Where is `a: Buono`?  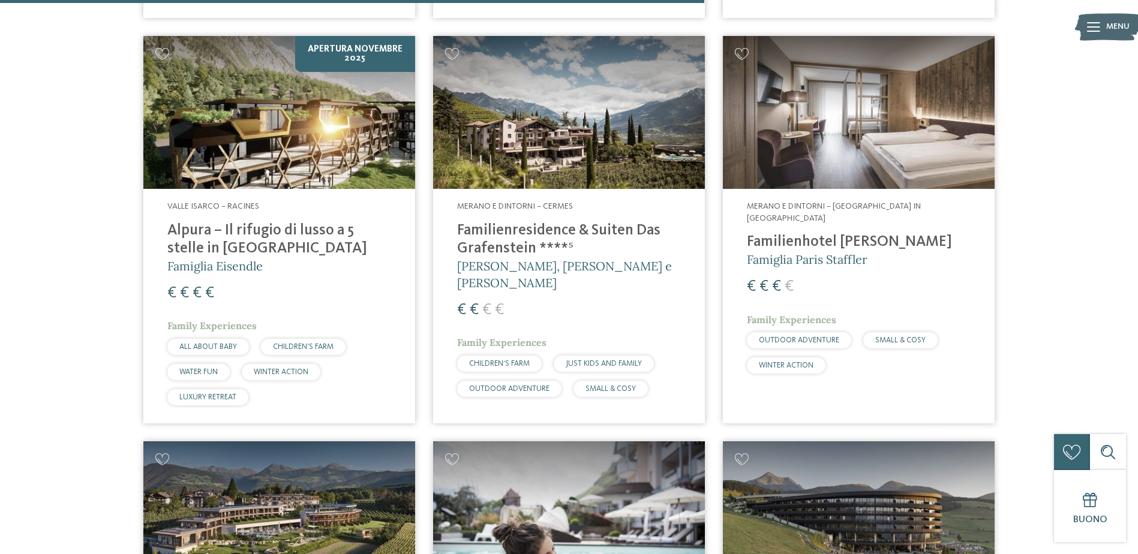
a: Buono is located at coordinates (1090, 506).